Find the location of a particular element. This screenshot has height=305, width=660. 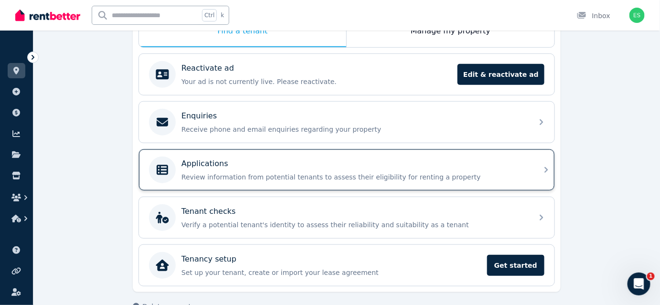

p: Enquiries is located at coordinates (199, 116).